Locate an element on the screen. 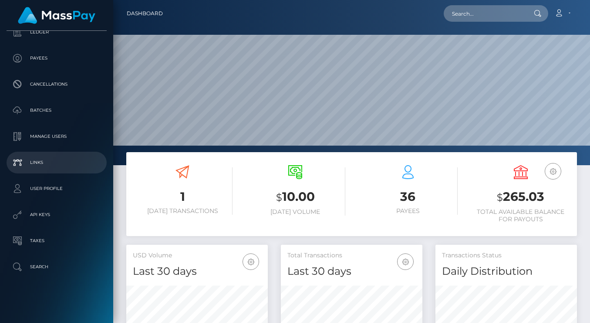 This screenshot has height=323, width=590. a: Ledger is located at coordinates (57, 32).